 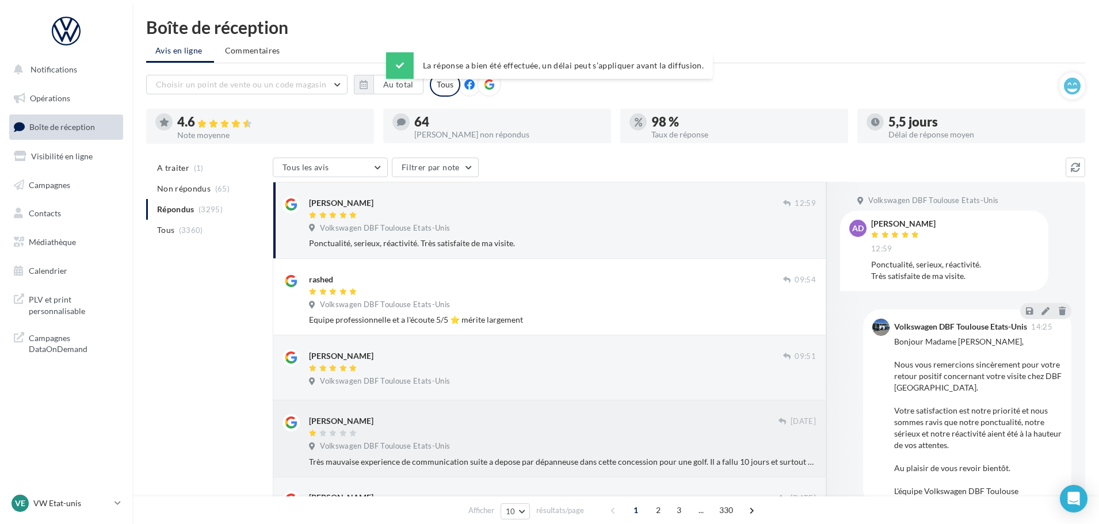 I want to click on div: Taux de réponse, so click(x=745, y=135).